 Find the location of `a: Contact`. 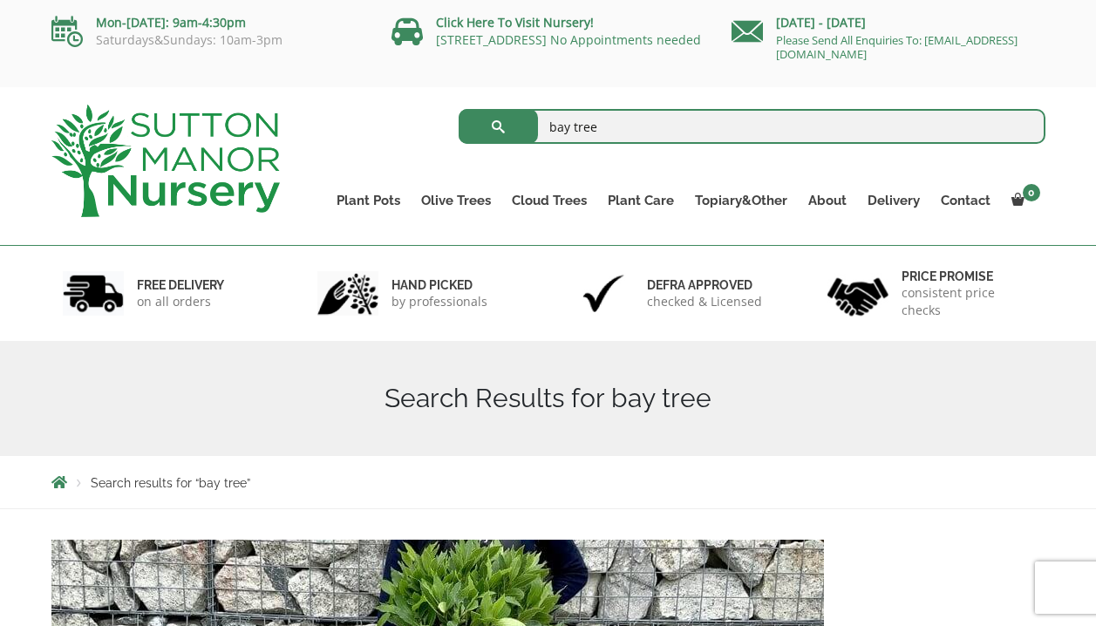

a: Contact is located at coordinates (965, 201).